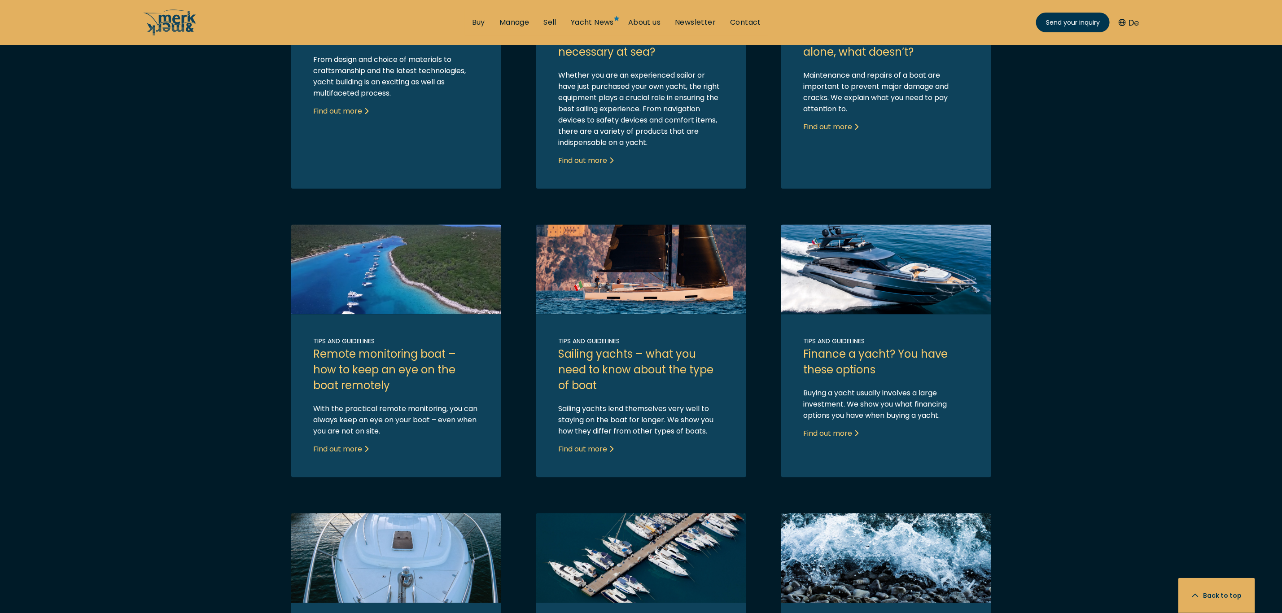  I want to click on a: Sell, so click(550, 22).